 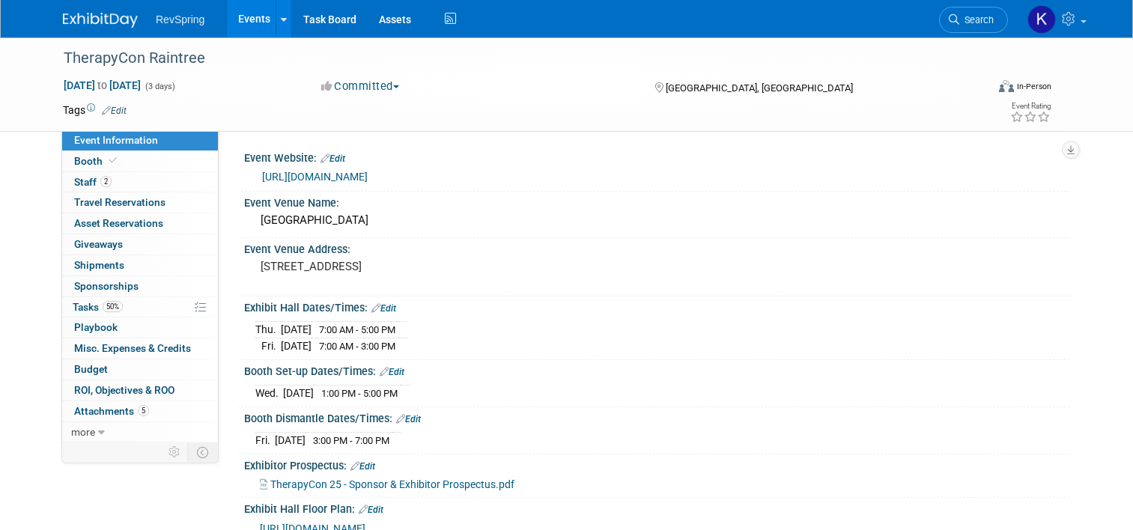 I want to click on td: Tags, so click(x=94, y=110).